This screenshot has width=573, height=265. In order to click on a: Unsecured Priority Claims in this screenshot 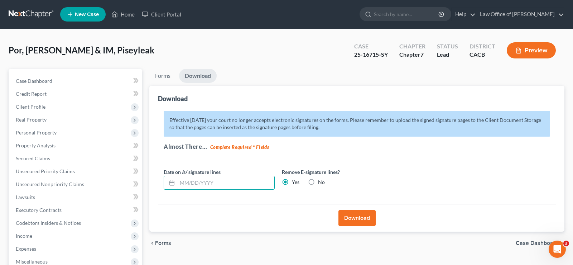, I will do `click(76, 171)`.